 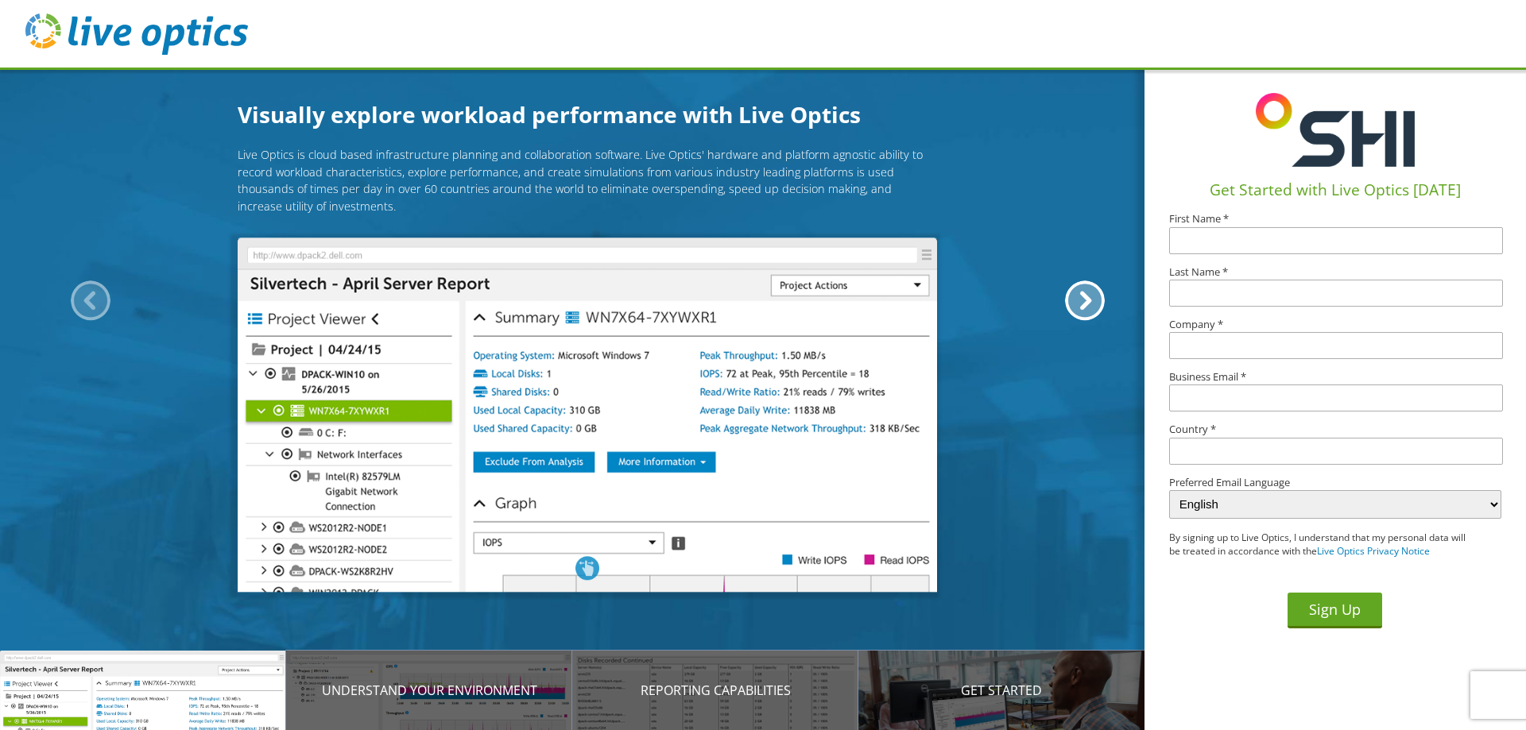 I want to click on button: Sign Up, so click(x=1334, y=610).